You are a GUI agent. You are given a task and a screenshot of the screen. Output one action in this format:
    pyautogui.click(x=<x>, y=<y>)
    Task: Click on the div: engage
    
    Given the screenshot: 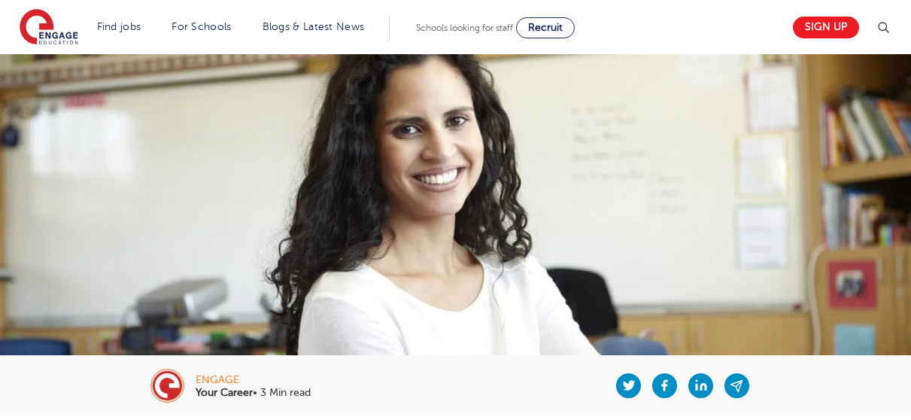 What is the action you would take?
    pyautogui.click(x=253, y=380)
    